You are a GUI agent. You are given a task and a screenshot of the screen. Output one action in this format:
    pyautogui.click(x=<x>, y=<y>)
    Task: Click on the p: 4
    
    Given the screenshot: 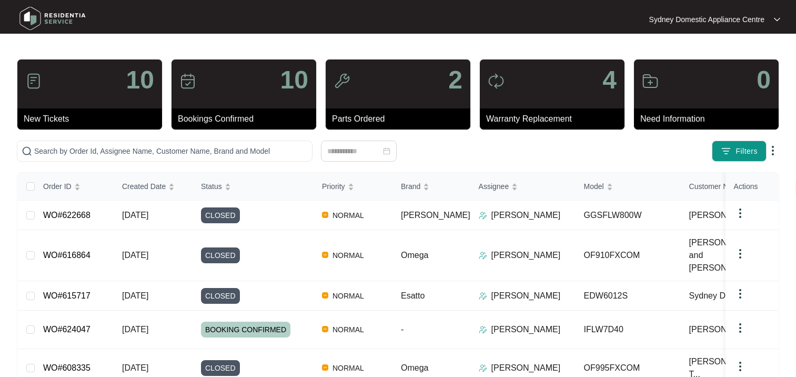 What is the action you would take?
    pyautogui.click(x=609, y=80)
    